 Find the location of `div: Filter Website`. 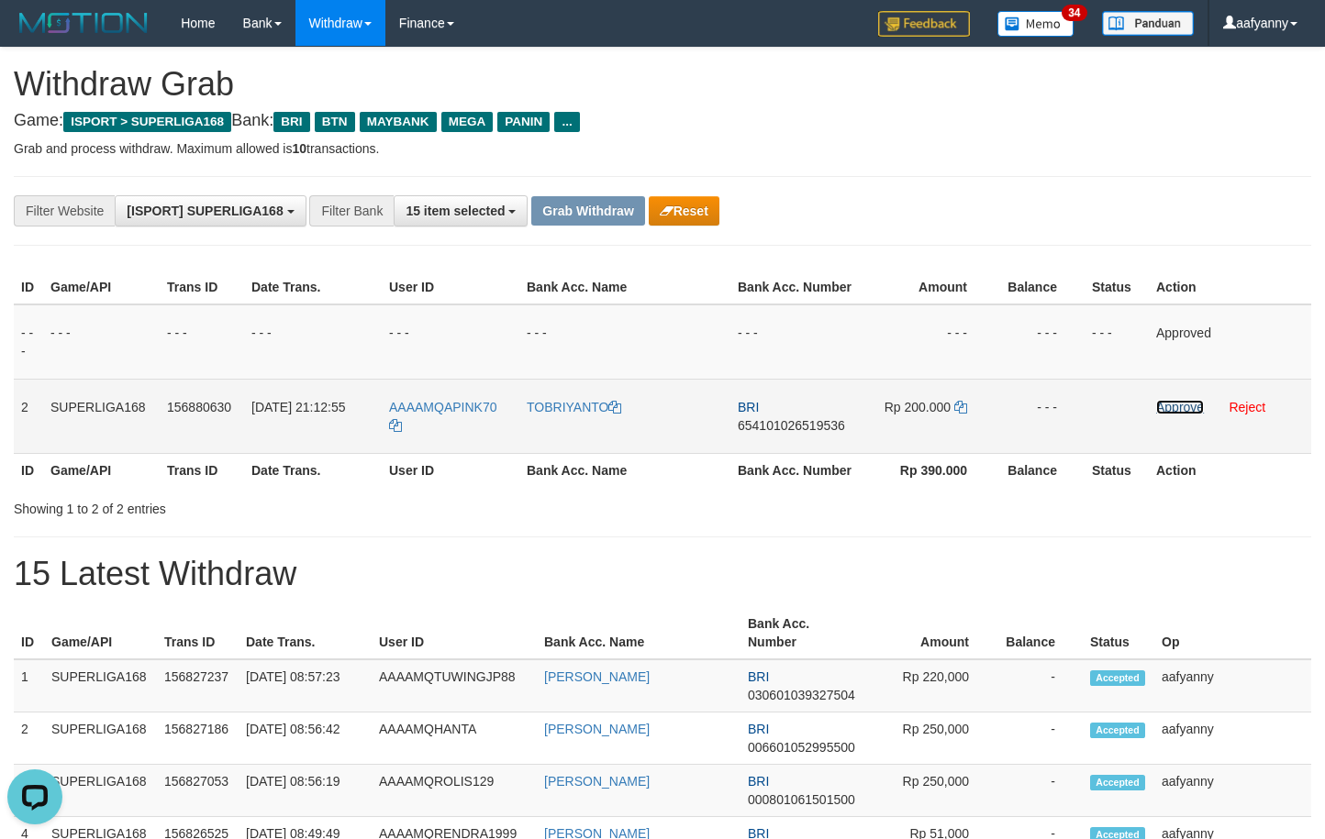

div: Filter Website is located at coordinates (64, 211).